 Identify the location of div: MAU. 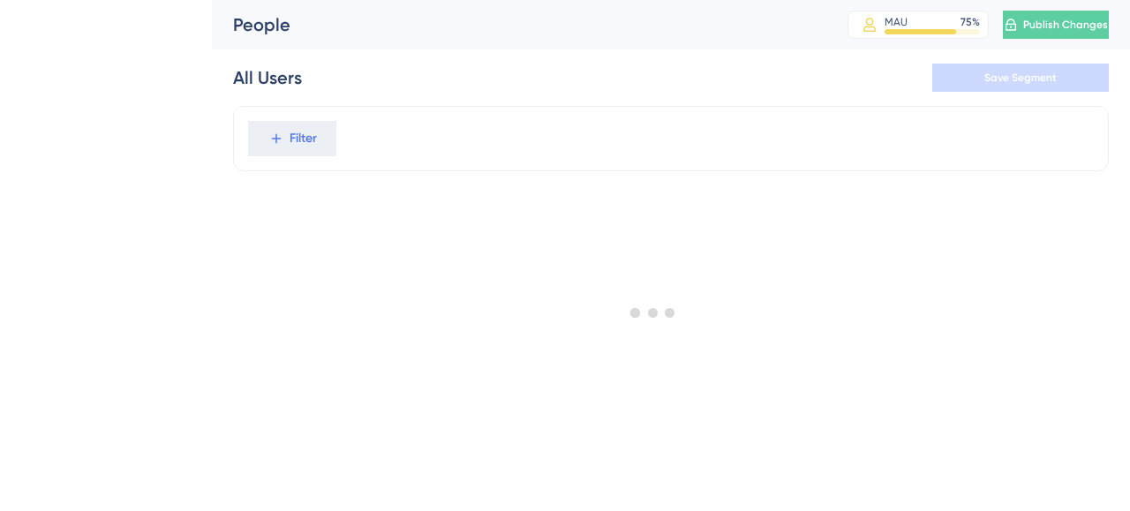
(896, 22).